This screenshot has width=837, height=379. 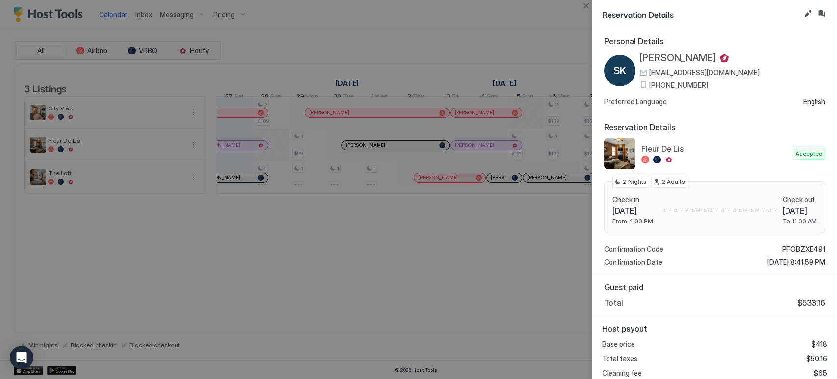 I want to click on span: To 11:00 AM, so click(x=800, y=221).